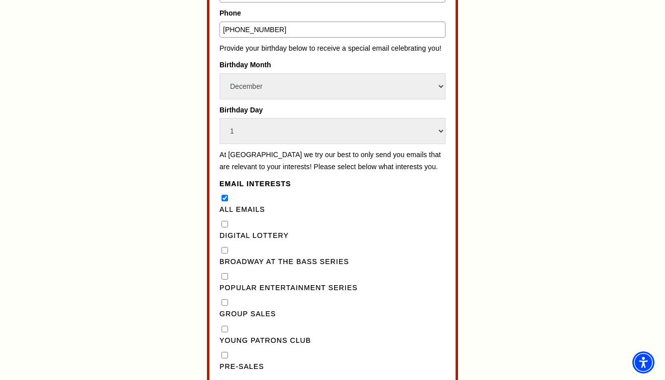 The height and width of the screenshot is (380, 665). What do you see at coordinates (333, 367) in the screenshot?
I see `label: Pre-Sales` at bounding box center [333, 367].